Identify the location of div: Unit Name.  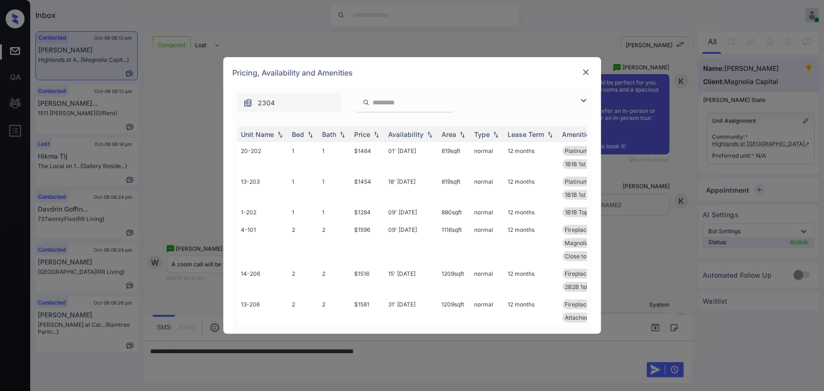
(258, 134).